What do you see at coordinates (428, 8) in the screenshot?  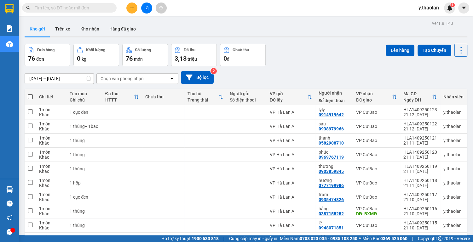 I see `span: y.thaolan` at bounding box center [428, 8].